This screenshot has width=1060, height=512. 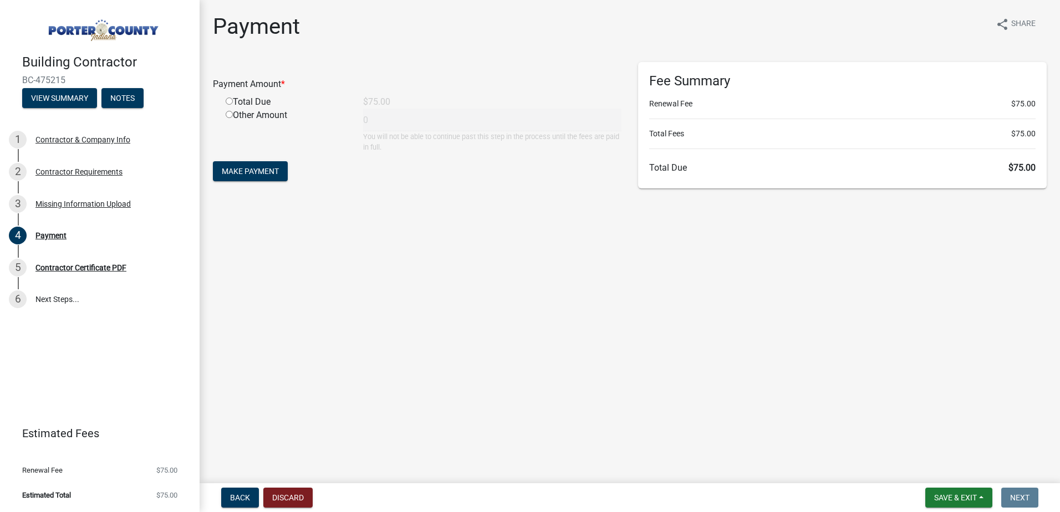 What do you see at coordinates (1019, 498) in the screenshot?
I see `button: Next` at bounding box center [1019, 498].